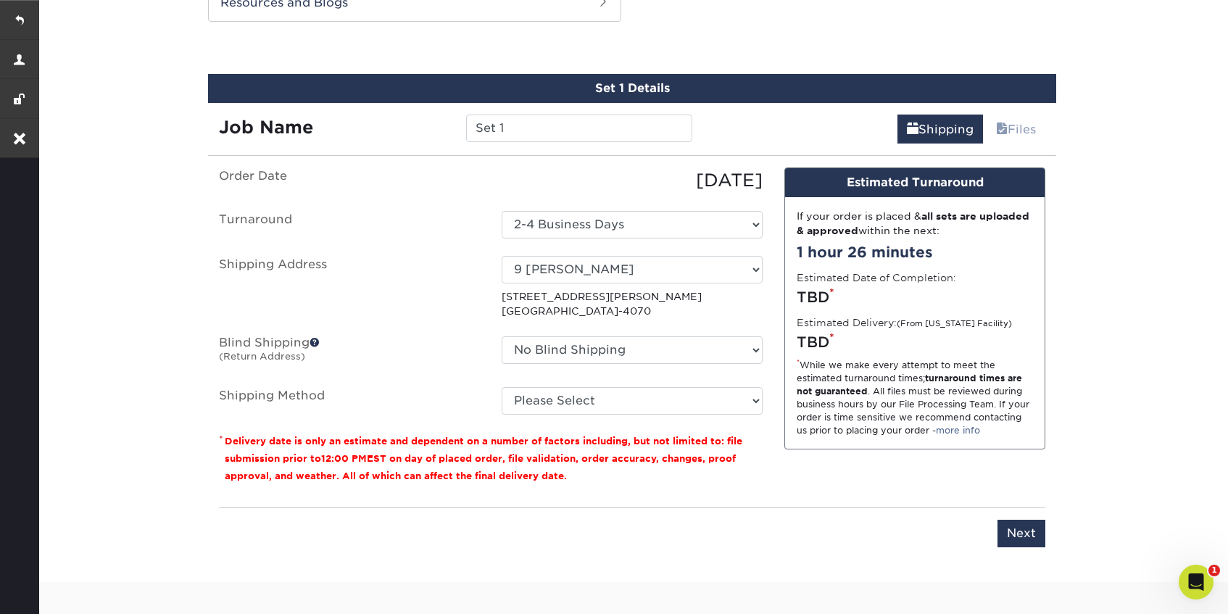 The image size is (1228, 614). What do you see at coordinates (877, 278) in the screenshot?
I see `label: Estimated Date of Completion:` at bounding box center [877, 278].